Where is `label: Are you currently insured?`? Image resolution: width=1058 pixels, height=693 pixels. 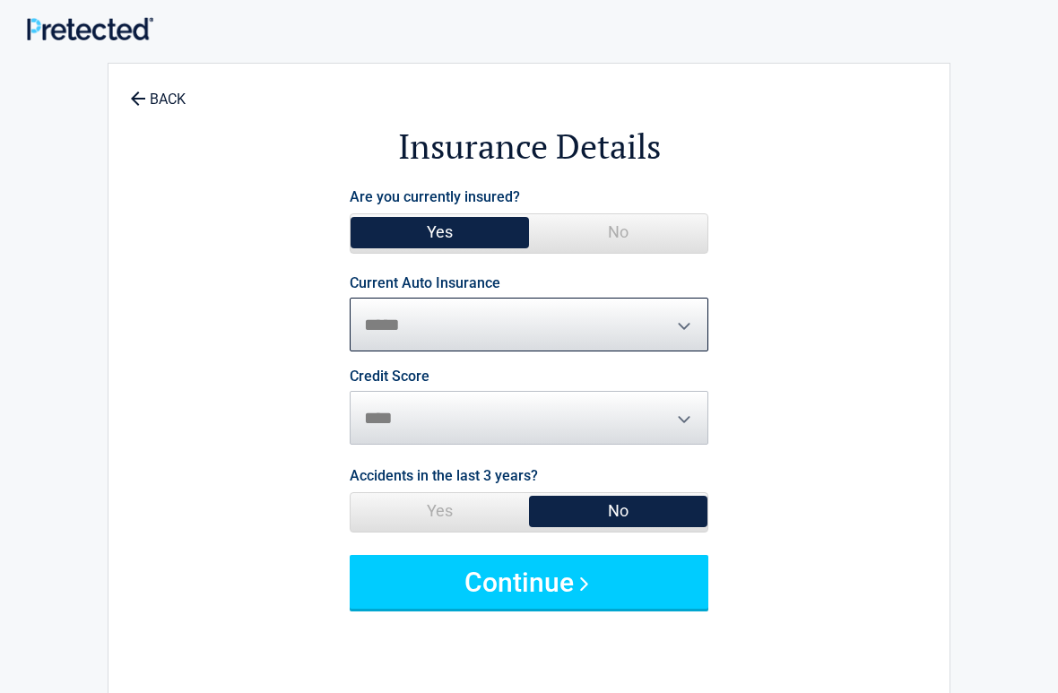 label: Are you currently insured? is located at coordinates (435, 196).